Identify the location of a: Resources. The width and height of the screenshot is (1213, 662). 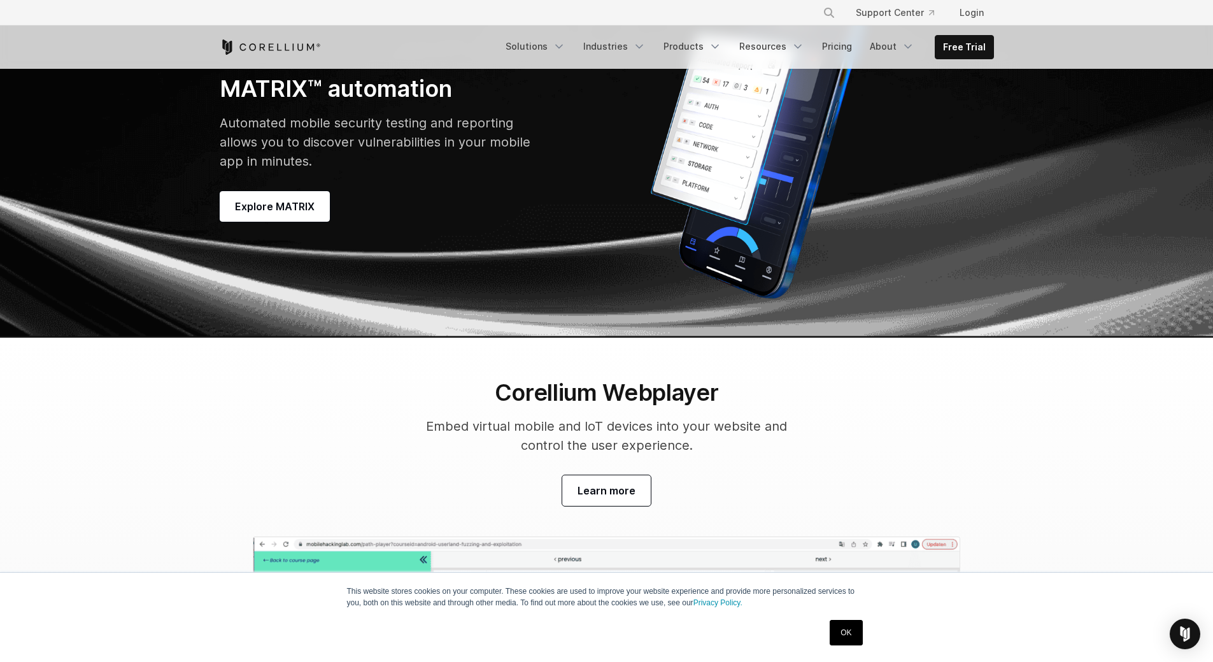
(772, 46).